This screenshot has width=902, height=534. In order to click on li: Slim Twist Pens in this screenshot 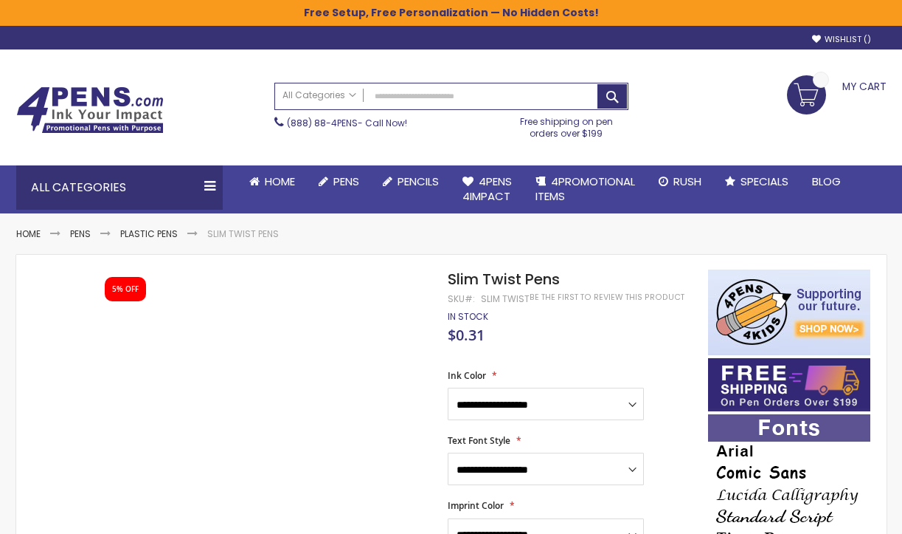, I will do `click(243, 234)`.